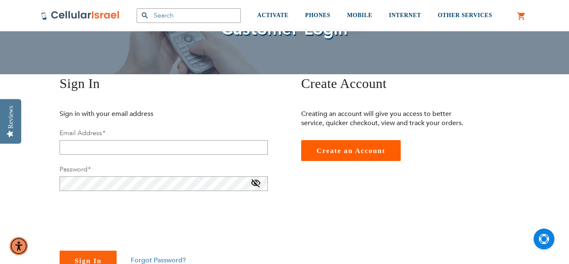 This screenshot has height=264, width=569. Describe the element at coordinates (75, 169) in the screenshot. I see `label: Password` at that location.